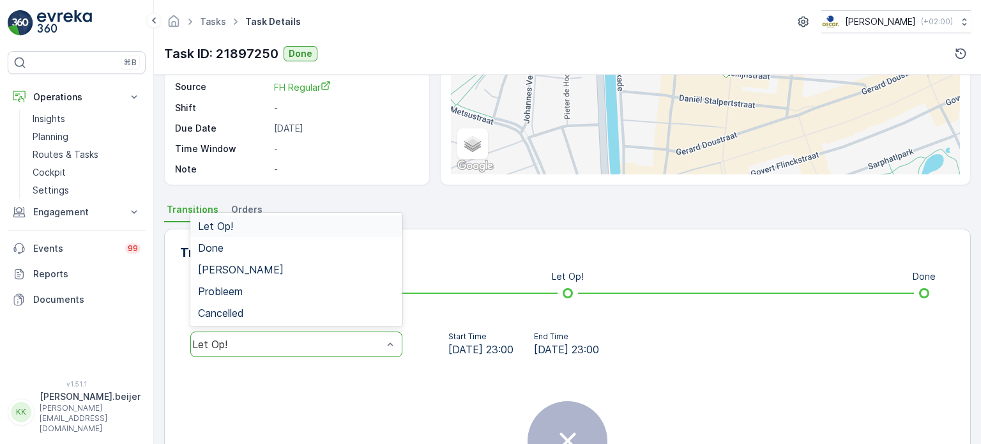 Image resolution: width=981 pixels, height=444 pixels. Describe the element at coordinates (221, 313) in the screenshot. I see `span: Cancelled` at that location.